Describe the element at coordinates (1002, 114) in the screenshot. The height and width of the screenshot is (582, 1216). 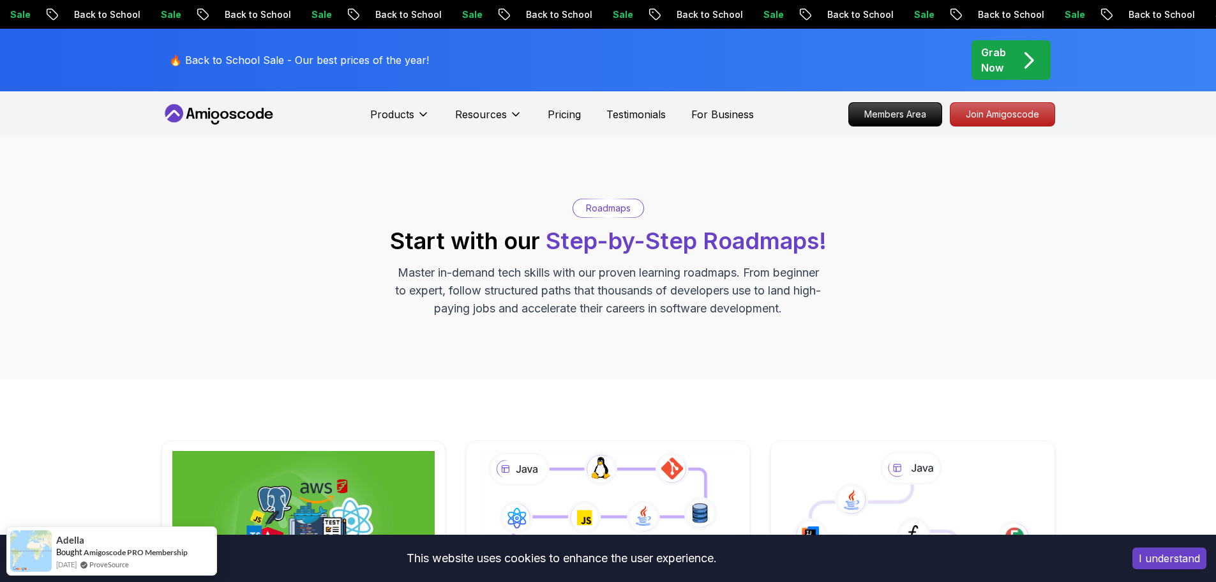
I see `p: Join Amigoscode` at that location.